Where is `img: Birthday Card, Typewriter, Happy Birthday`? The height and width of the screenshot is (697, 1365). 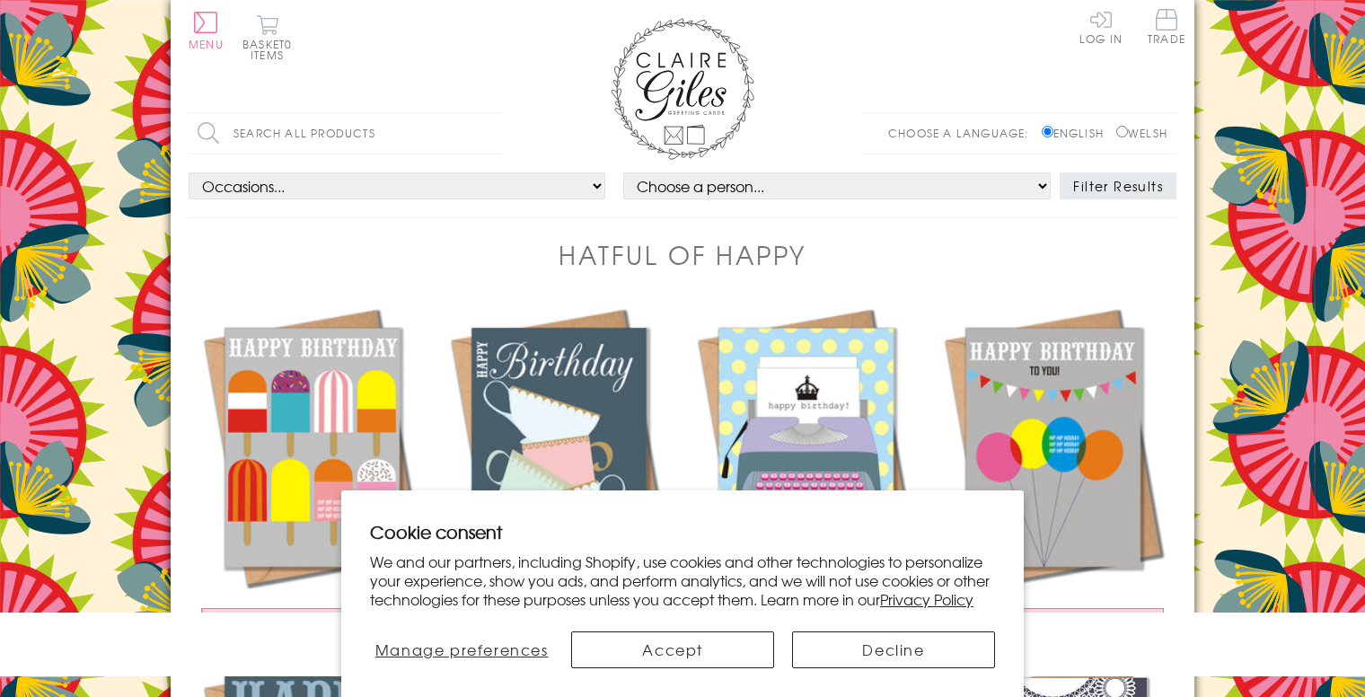
img: Birthday Card, Typewriter, Happy Birthday is located at coordinates (806, 446).